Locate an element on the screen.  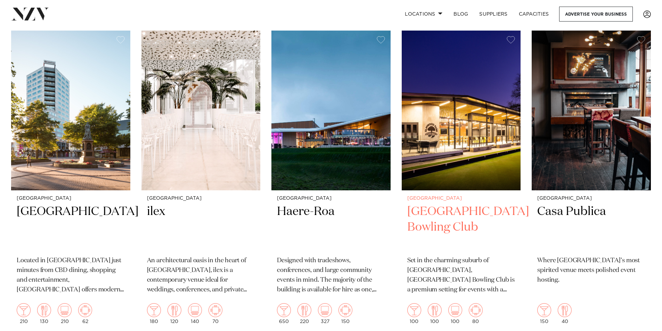
div: 220 is located at coordinates (305, 314).